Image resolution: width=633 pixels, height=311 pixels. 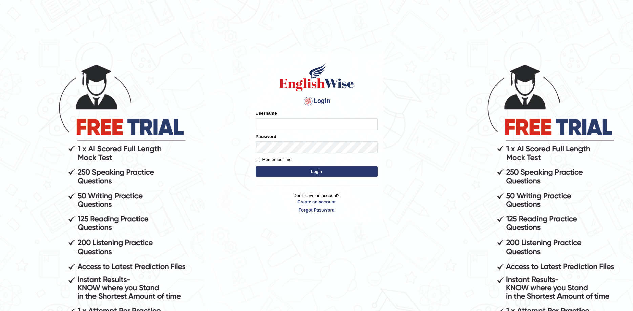 I want to click on button: Login, so click(x=317, y=172).